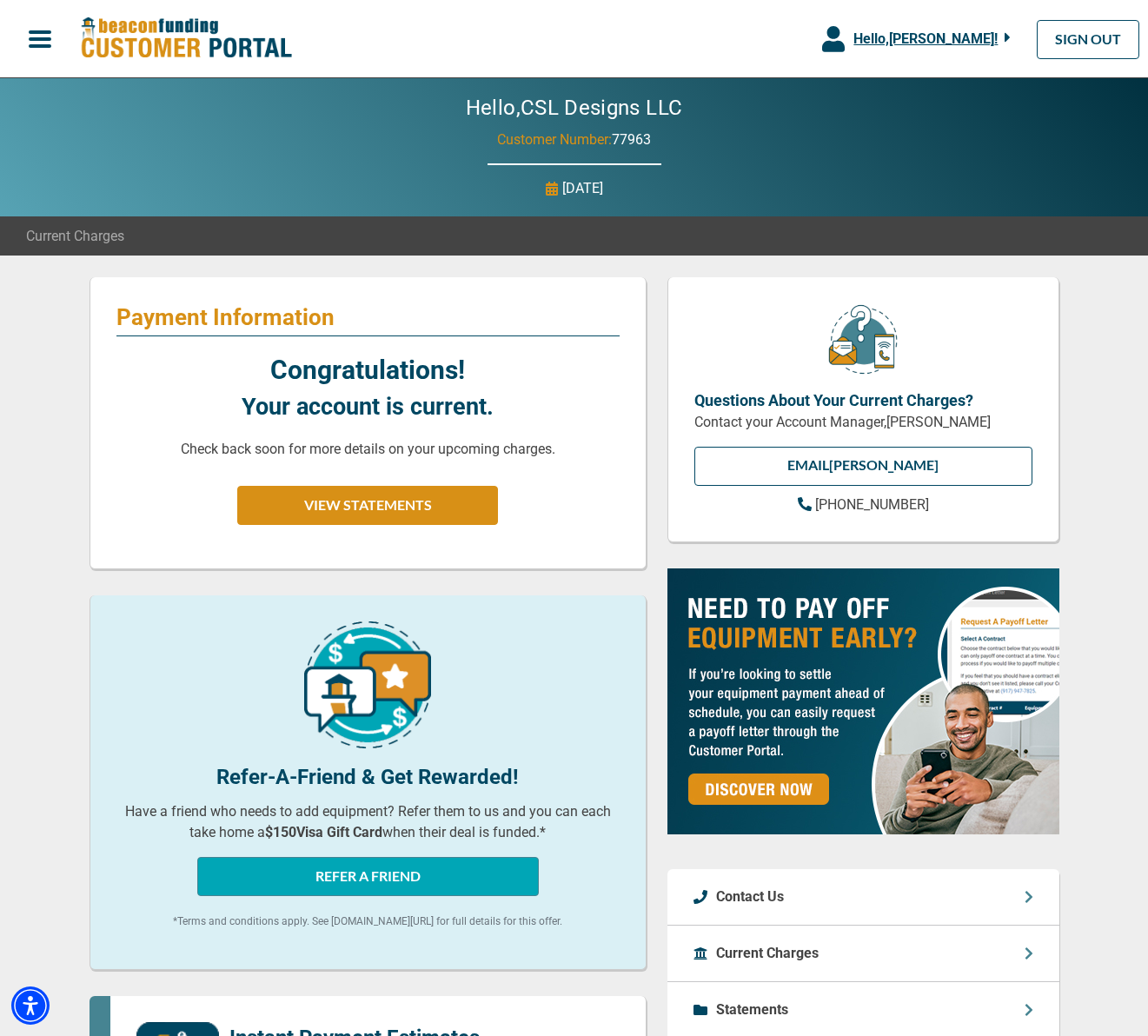  I want to click on button: REFER A FRIEND, so click(367, 876).